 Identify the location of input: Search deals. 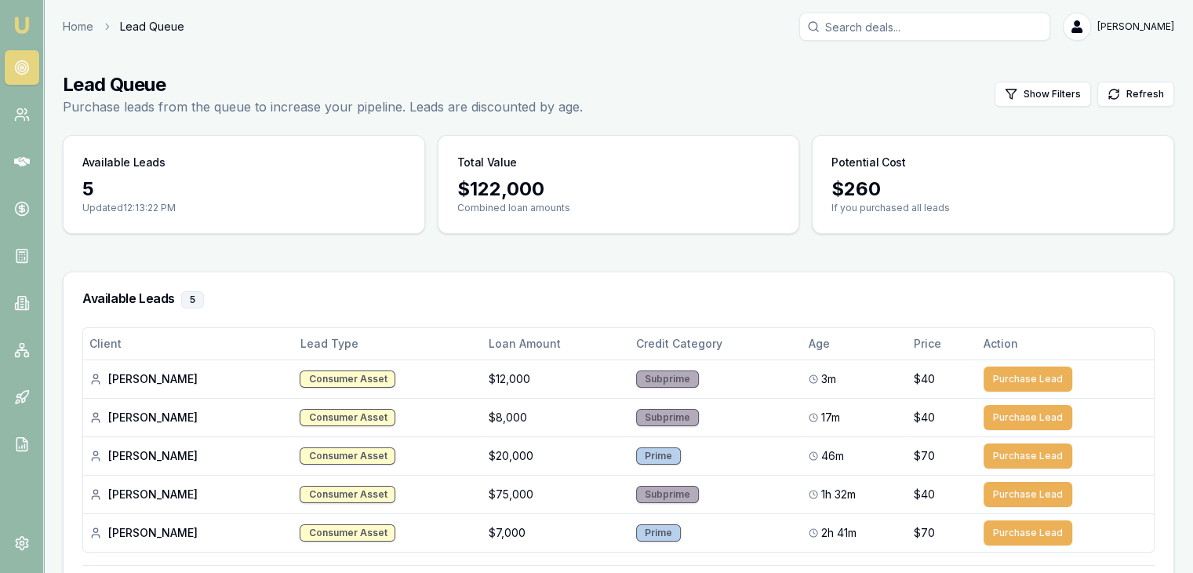
(925, 27).